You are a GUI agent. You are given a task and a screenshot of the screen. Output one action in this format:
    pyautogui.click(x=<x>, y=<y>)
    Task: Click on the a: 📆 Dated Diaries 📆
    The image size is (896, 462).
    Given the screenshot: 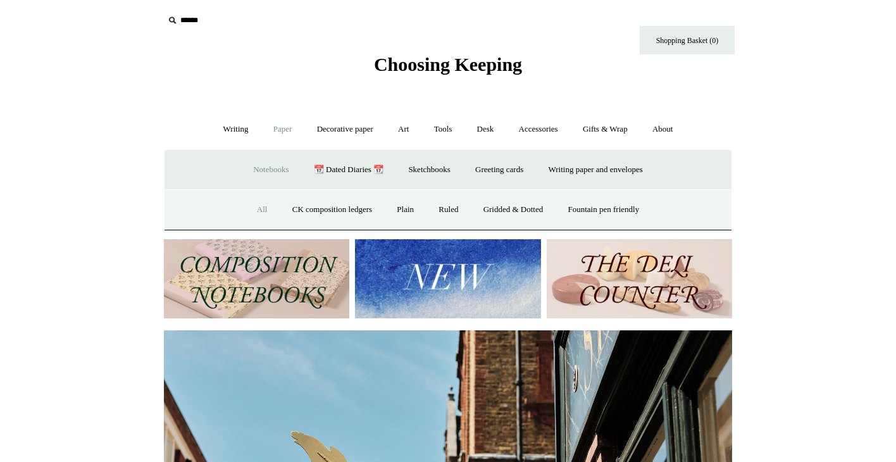 What is the action you would take?
    pyautogui.click(x=349, y=170)
    